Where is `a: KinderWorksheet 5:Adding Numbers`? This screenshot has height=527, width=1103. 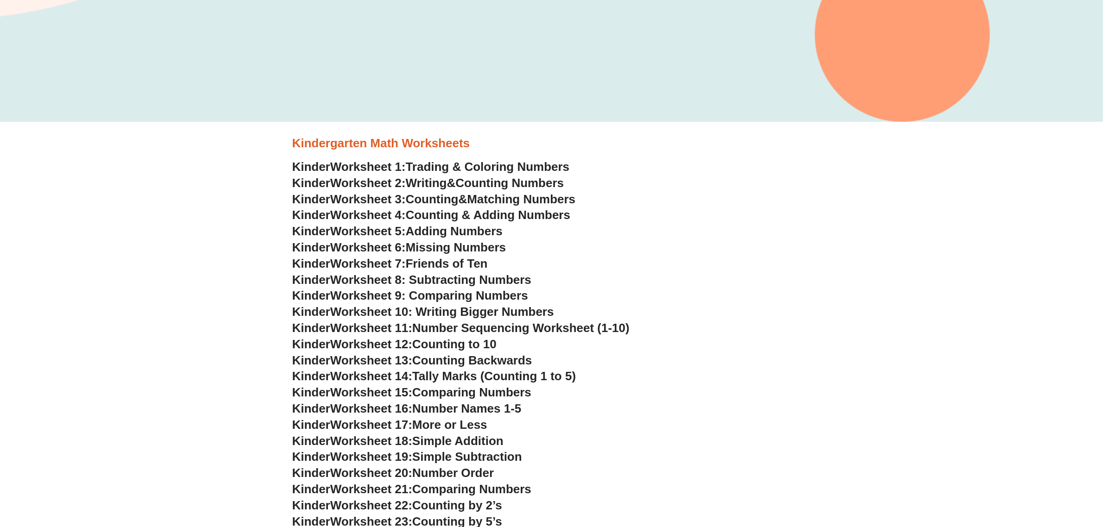 a: KinderWorksheet 5:Adding Numbers is located at coordinates (397, 231).